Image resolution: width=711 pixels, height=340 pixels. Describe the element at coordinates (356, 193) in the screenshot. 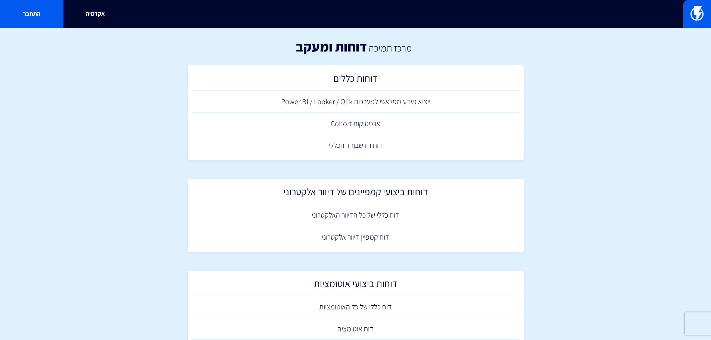

I see `h2: דוחות ביצועי קמפיינים של דיוור אלקטרוני` at that location.